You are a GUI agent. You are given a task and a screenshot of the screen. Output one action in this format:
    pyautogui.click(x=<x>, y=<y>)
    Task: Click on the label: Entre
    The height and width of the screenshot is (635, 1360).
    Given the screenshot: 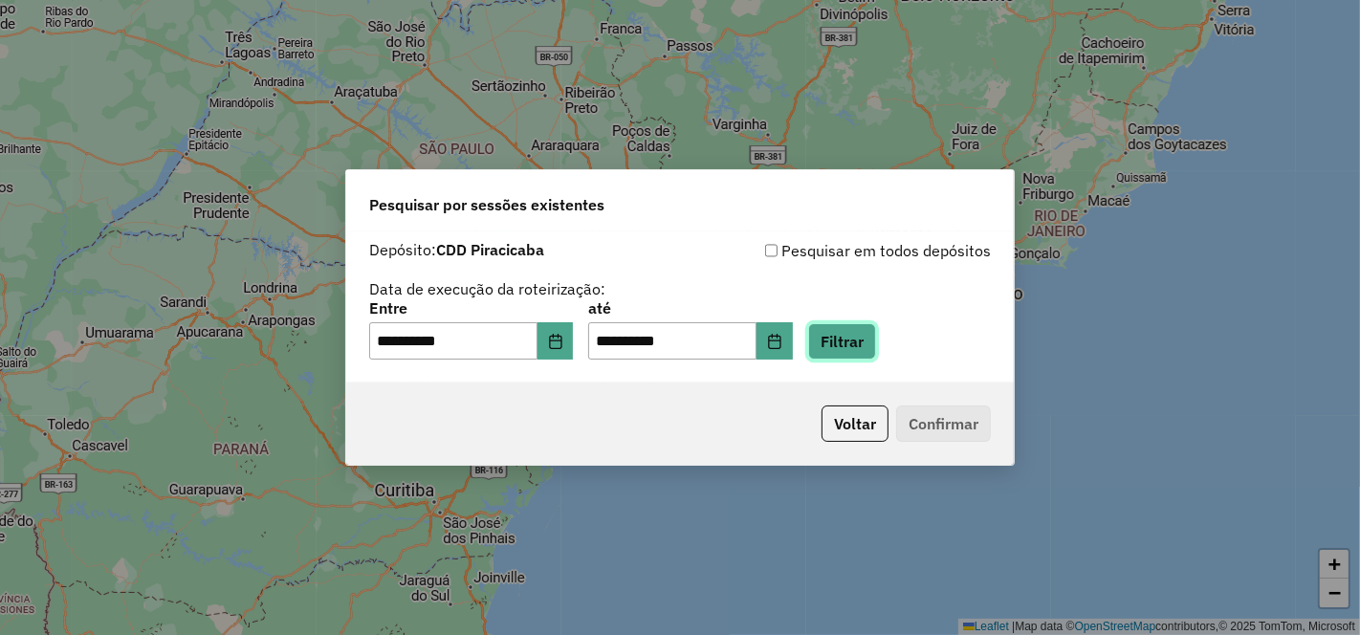 What is the action you would take?
    pyautogui.click(x=470, y=308)
    